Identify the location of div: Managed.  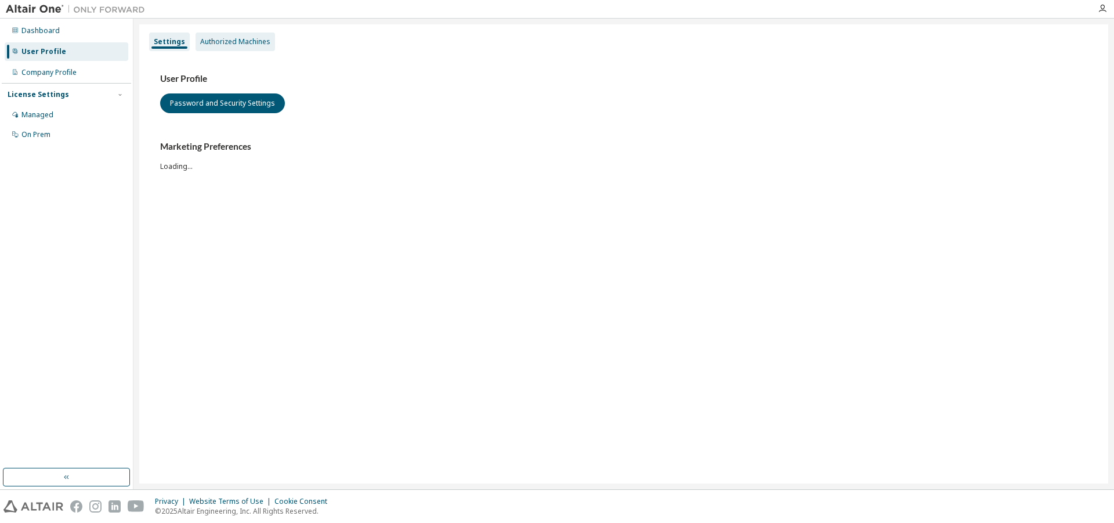
(37, 115).